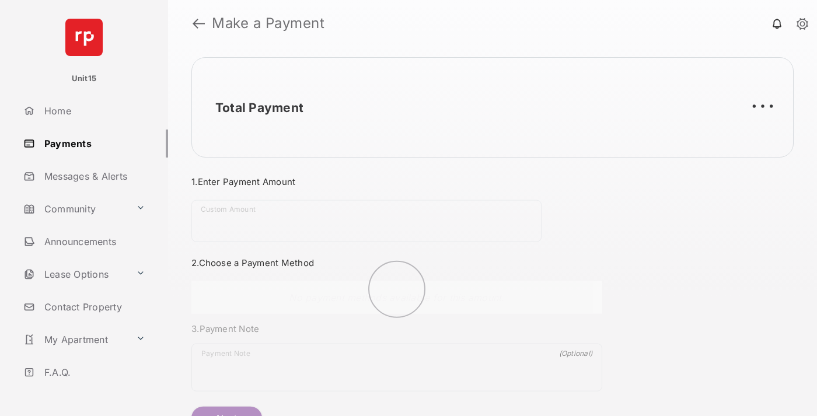 Image resolution: width=817 pixels, height=416 pixels. Describe the element at coordinates (397, 263) in the screenshot. I see `h3: 2. Choose a Payment Method` at that location.